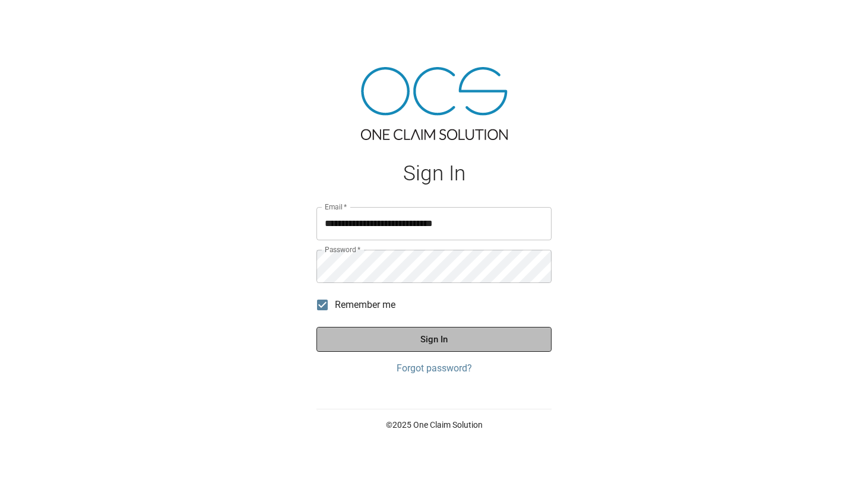  What do you see at coordinates (434, 103) in the screenshot?
I see `img: ocs-logo-tra.png` at bounding box center [434, 103].